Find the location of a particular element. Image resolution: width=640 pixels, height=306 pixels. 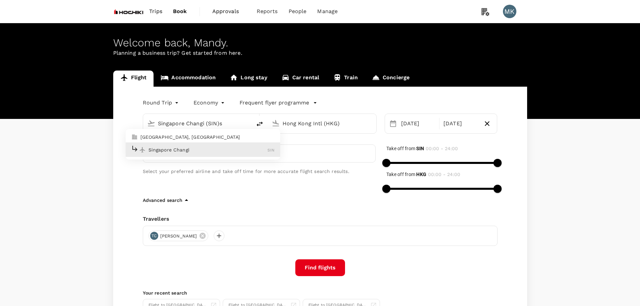

a: Long stay is located at coordinates (248, 79).